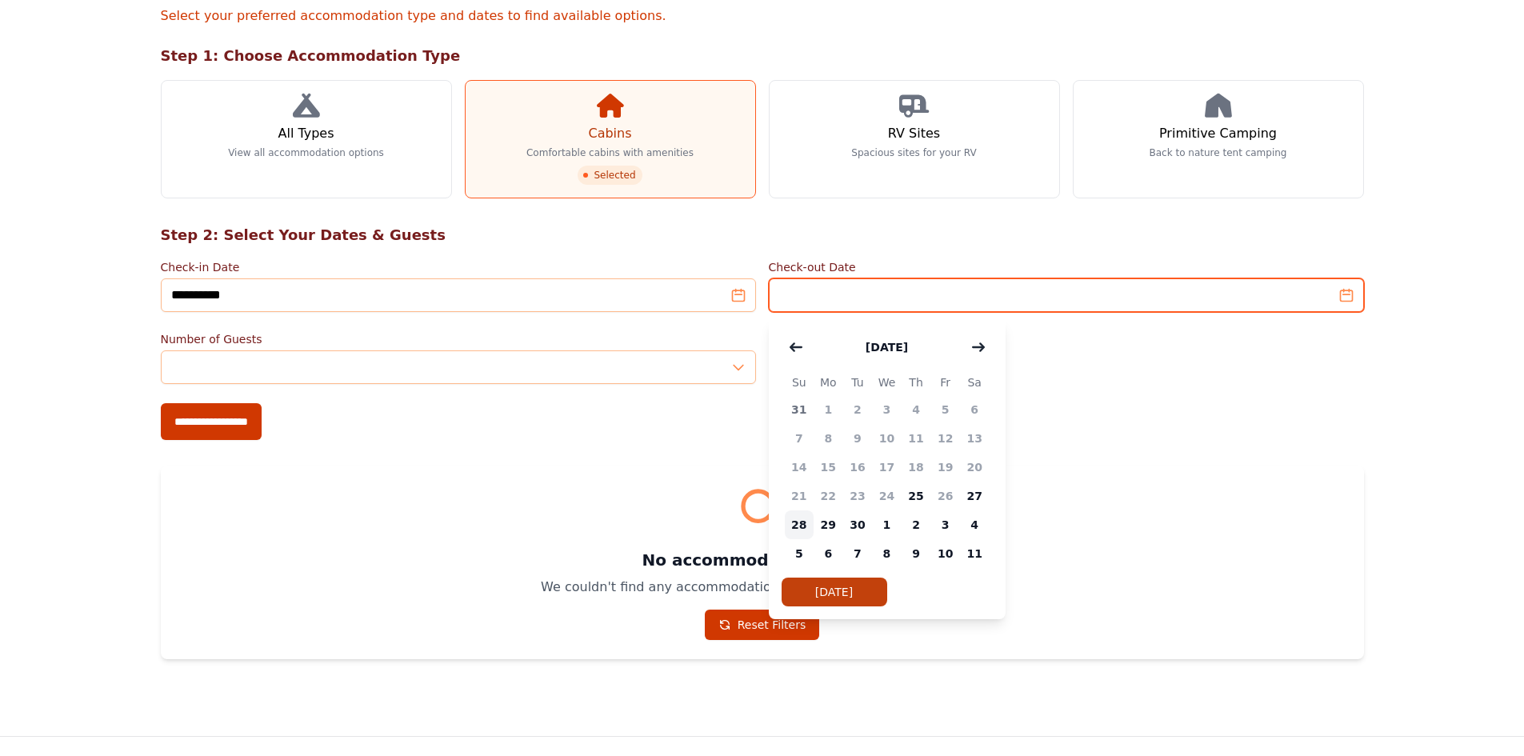  Describe the element at coordinates (828, 467) in the screenshot. I see `span: 15` at that location.